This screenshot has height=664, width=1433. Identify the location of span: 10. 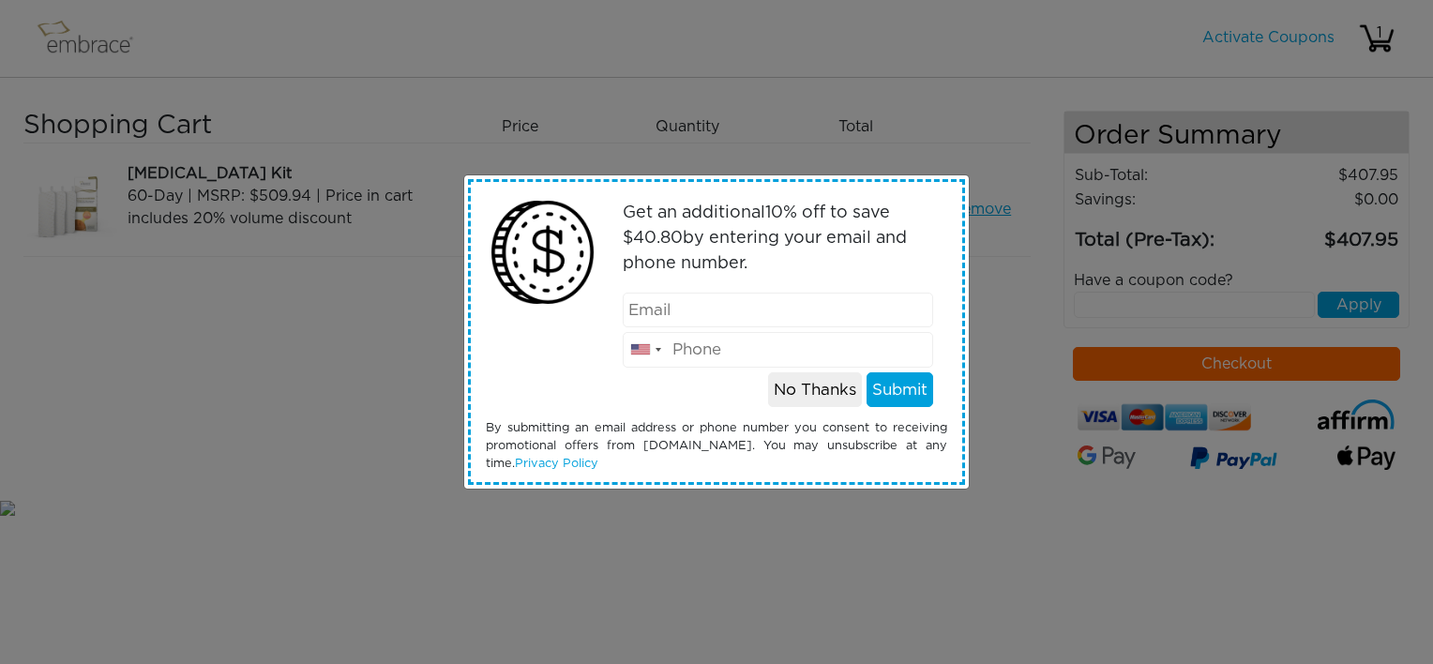
(773, 213).